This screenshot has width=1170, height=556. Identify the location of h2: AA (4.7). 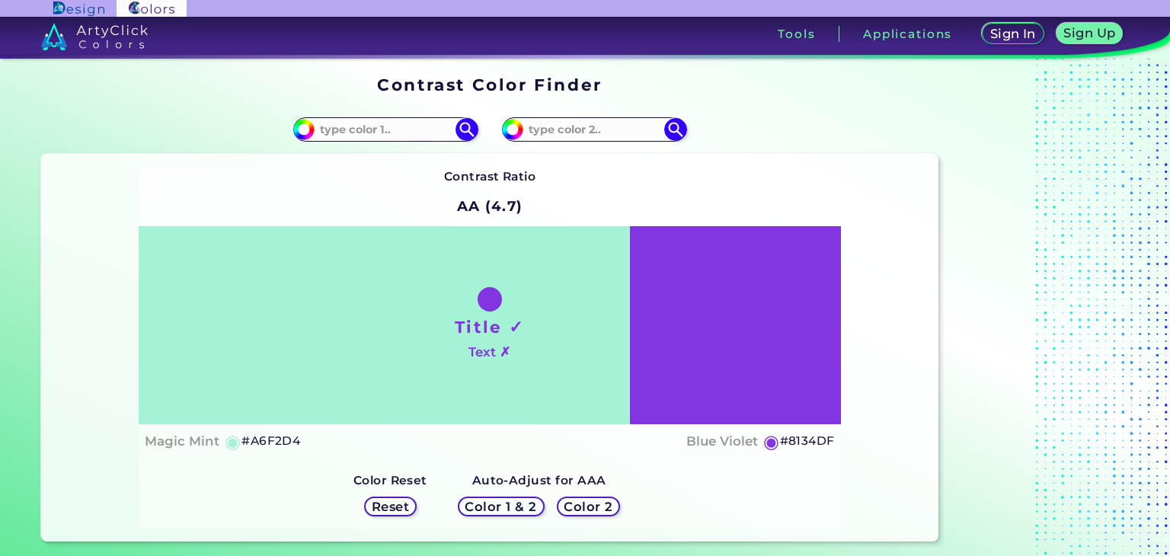
(490, 206).